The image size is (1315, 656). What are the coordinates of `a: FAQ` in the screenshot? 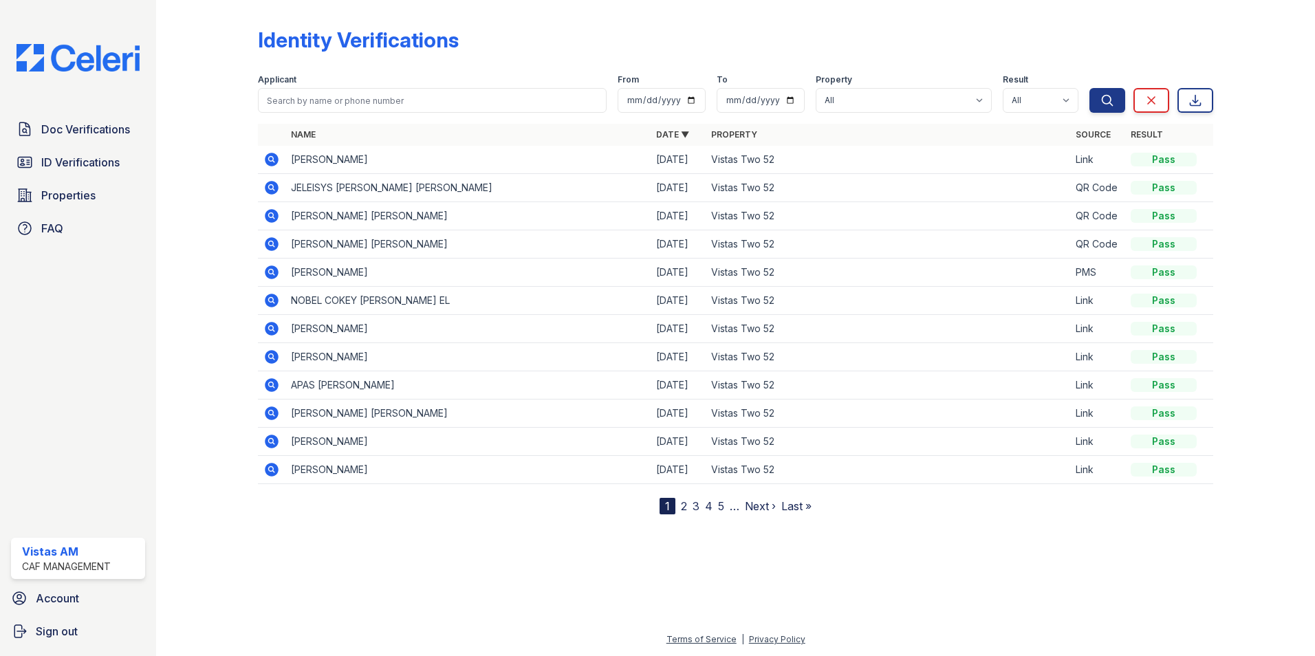 It's located at (78, 228).